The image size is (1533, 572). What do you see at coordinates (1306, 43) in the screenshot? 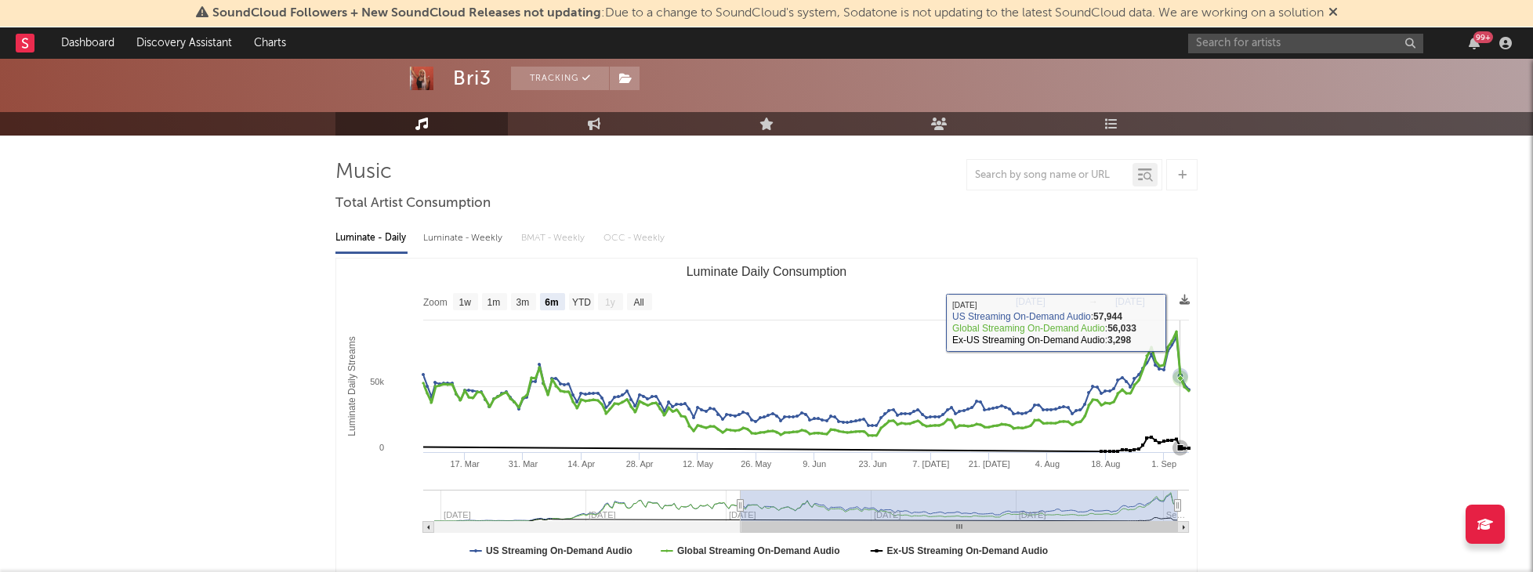
I see `input: Search for artists` at bounding box center [1306, 43].